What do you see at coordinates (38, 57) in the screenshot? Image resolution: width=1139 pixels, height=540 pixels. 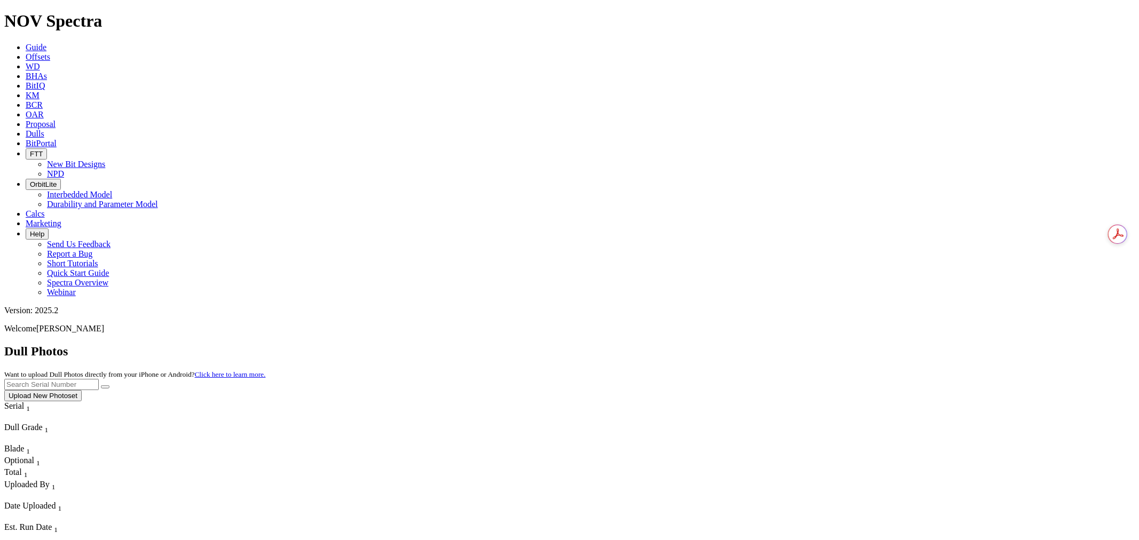 I see `span: Offsets` at bounding box center [38, 57].